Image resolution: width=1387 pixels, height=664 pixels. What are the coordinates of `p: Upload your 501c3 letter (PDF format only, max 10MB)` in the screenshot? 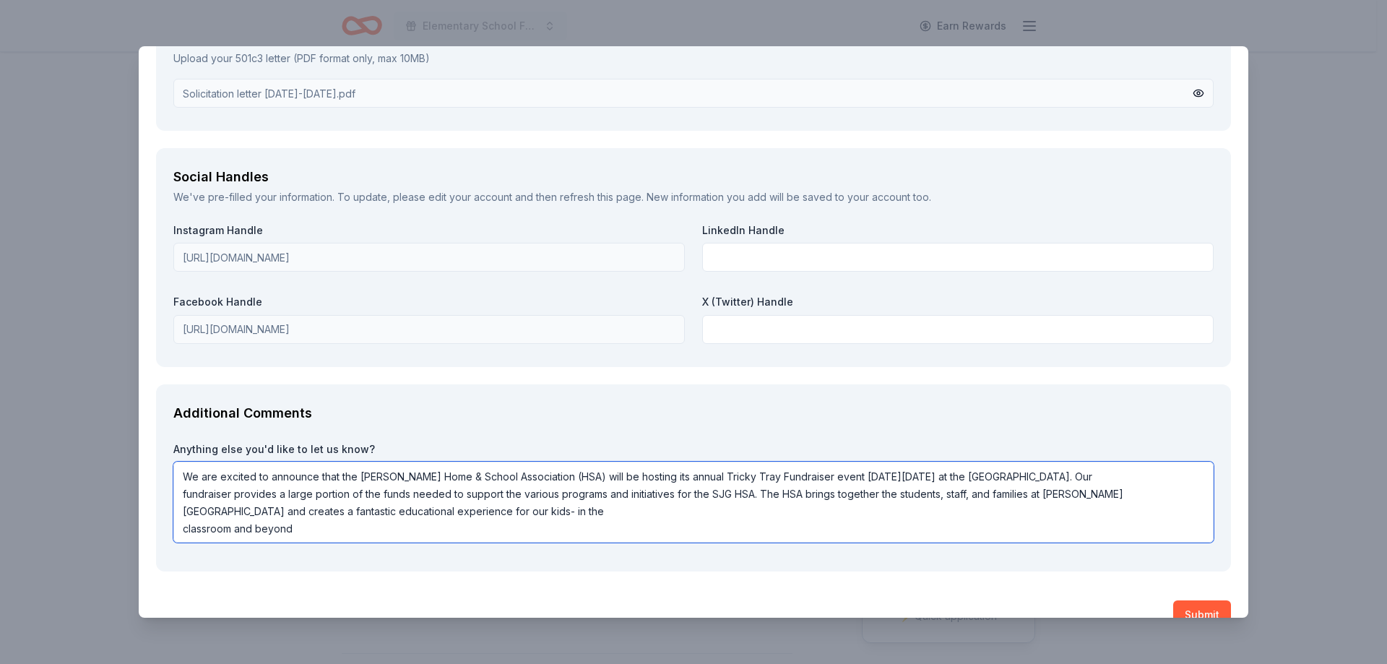 It's located at (694, 59).